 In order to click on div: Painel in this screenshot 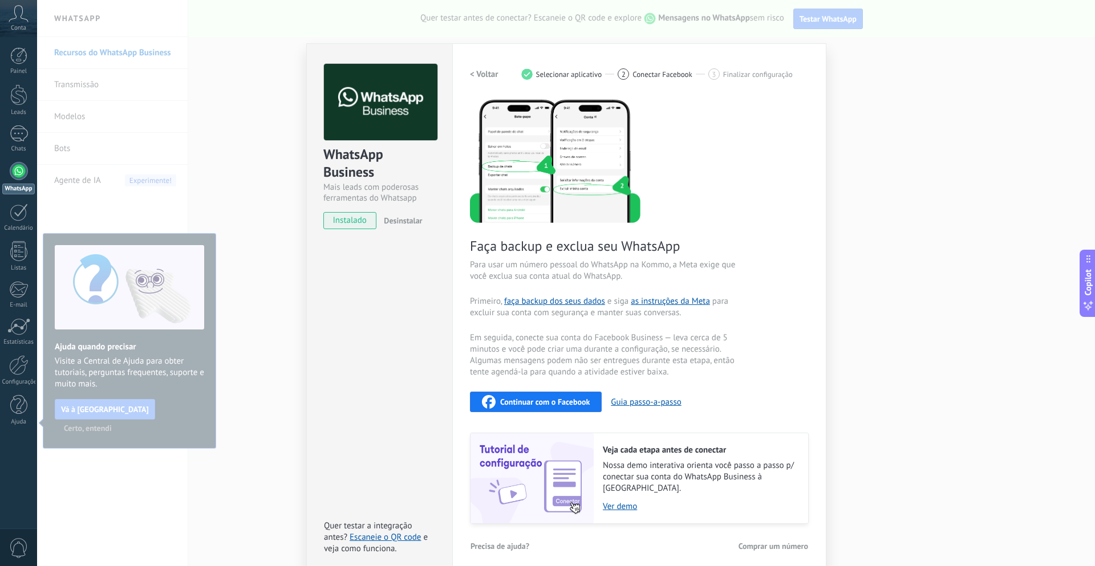, I will do `click(19, 71)`.